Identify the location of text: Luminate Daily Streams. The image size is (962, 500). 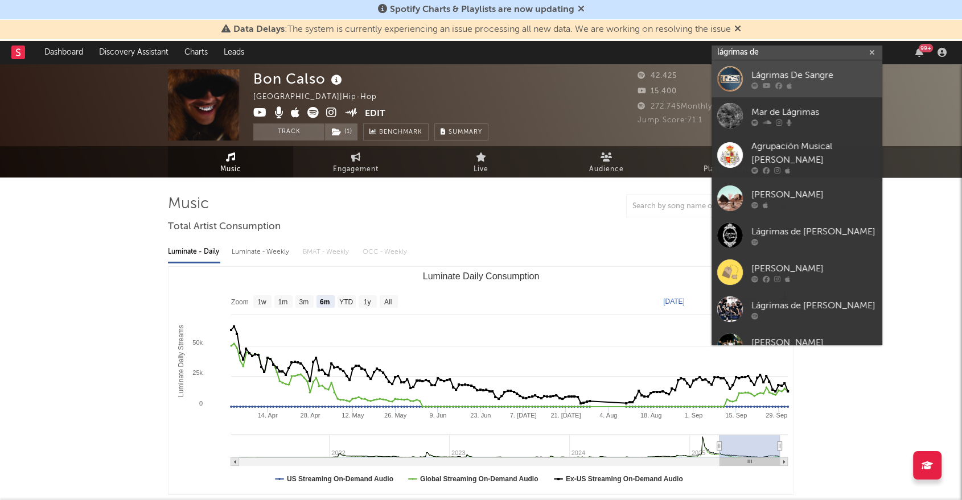
(181, 361).